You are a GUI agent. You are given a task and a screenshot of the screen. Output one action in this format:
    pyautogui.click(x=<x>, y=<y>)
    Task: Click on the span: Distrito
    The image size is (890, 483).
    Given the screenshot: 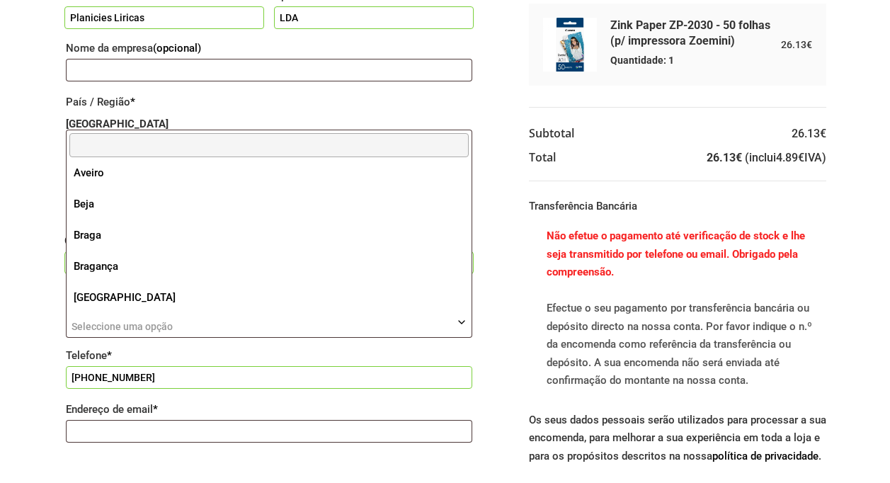 What is the action you would take?
    pyautogui.click(x=269, y=321)
    